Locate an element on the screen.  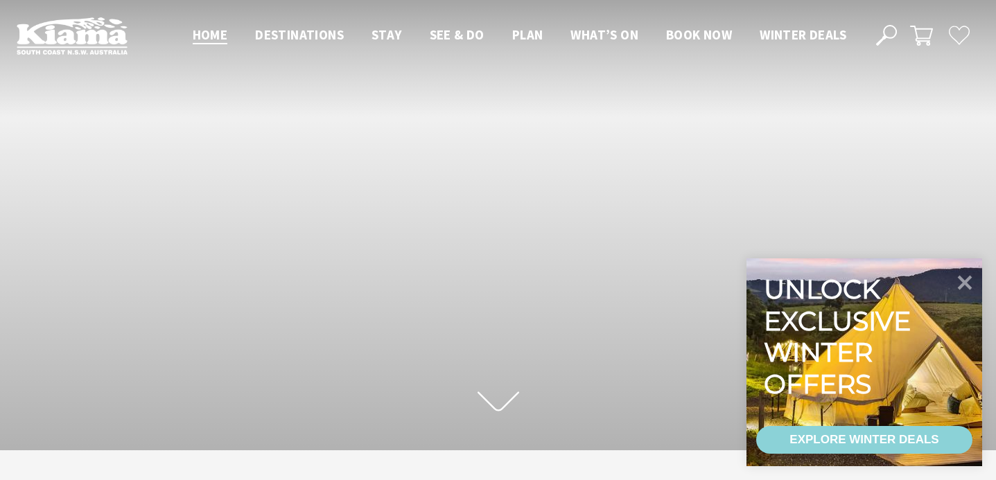
span: See & Do is located at coordinates (457, 35).